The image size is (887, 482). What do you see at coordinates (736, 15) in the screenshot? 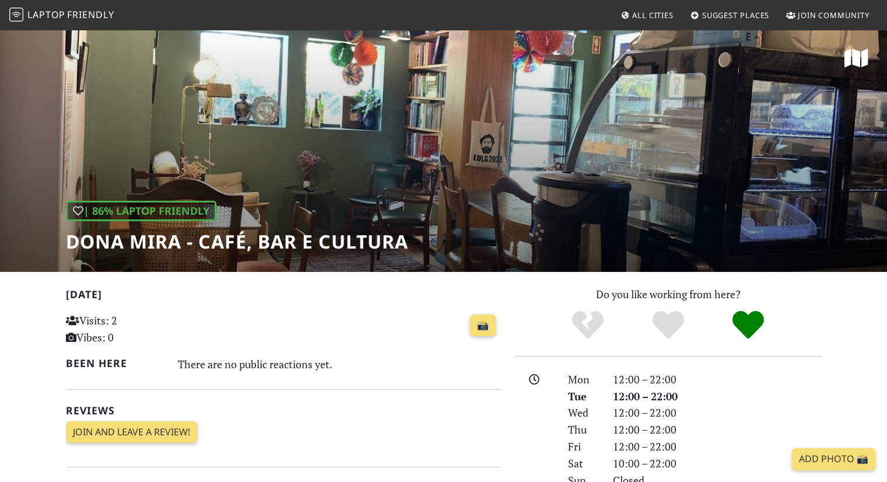
I see `span: Suggest Places` at bounding box center [736, 15].